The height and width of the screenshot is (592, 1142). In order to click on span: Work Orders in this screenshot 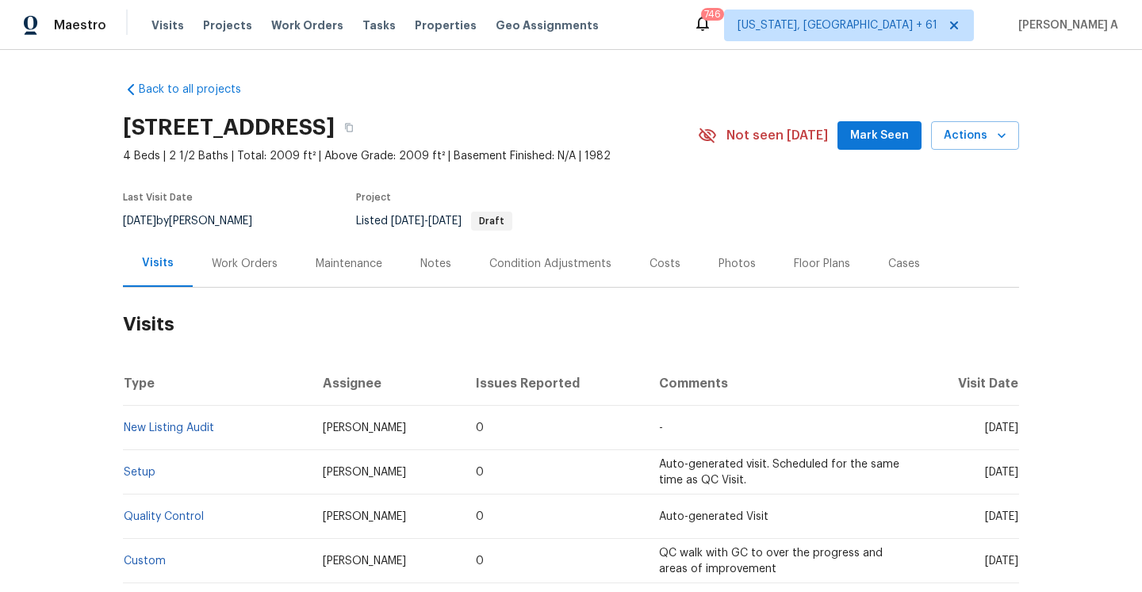, I will do `click(307, 25)`.